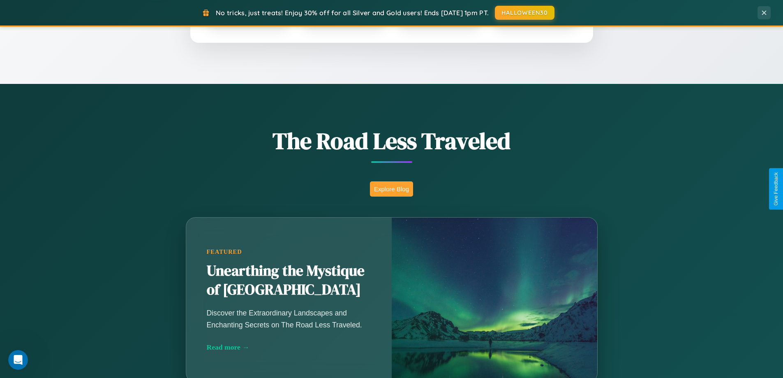  I want to click on div: Give Feedback, so click(776, 189).